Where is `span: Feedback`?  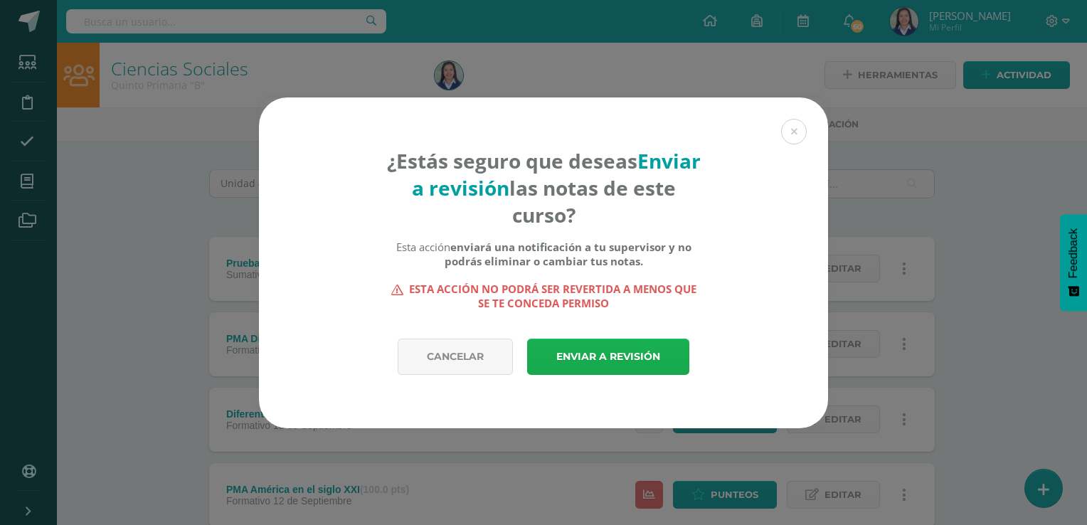 span: Feedback is located at coordinates (1073, 253).